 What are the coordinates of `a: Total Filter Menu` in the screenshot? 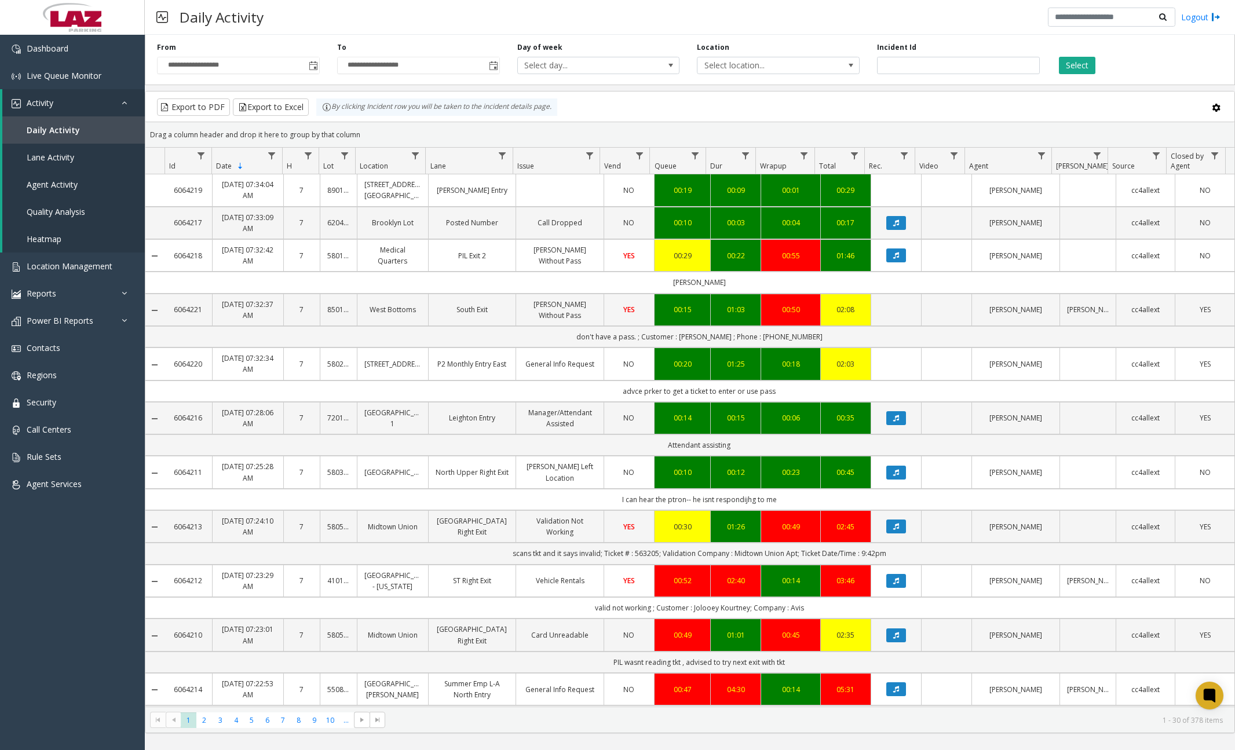 It's located at (854, 155).